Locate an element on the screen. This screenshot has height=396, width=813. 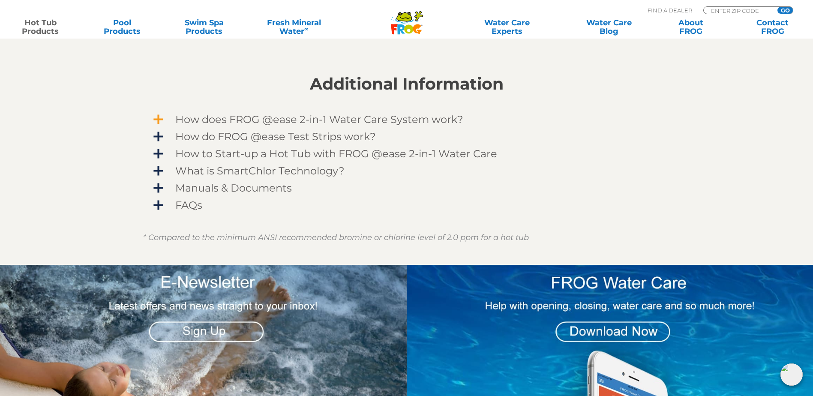
a: How do FROG @ease Test Strips work? is located at coordinates (407, 136).